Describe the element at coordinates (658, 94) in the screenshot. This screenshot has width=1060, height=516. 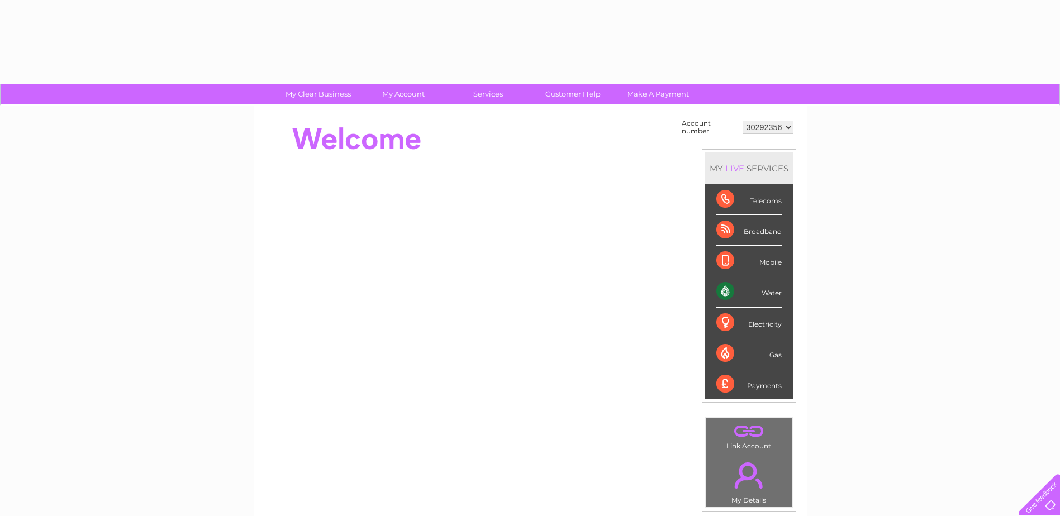
I see `a: Make A Payment` at that location.